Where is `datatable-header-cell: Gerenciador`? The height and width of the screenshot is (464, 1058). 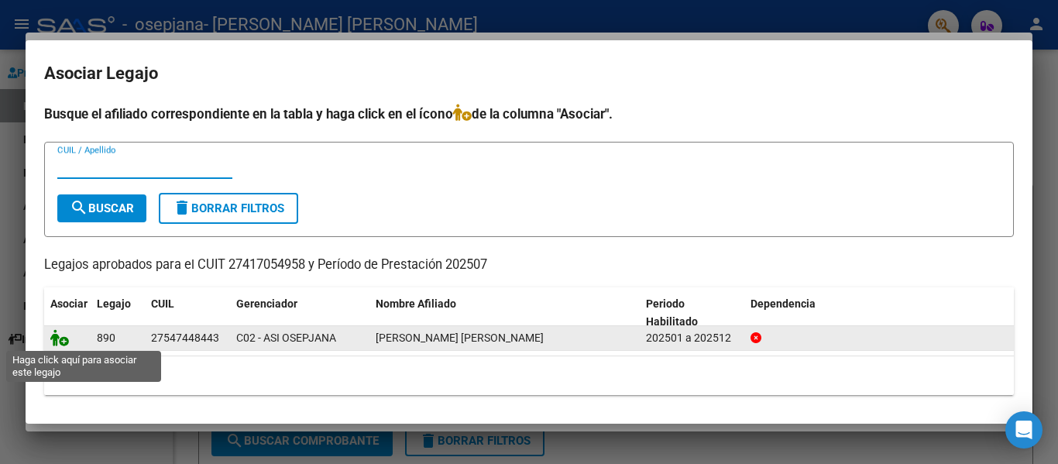
datatable-header-cell: Gerenciador is located at coordinates (300, 313).